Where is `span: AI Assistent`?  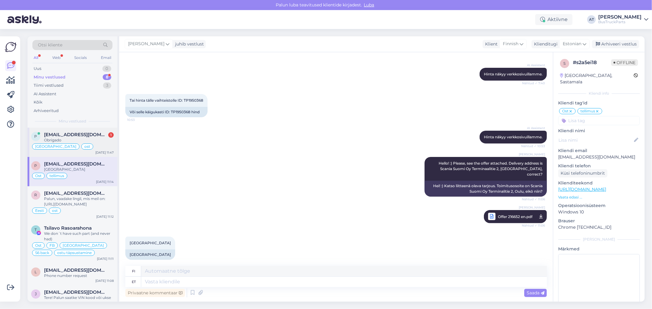
span: AI Assistent is located at coordinates (533, 65).